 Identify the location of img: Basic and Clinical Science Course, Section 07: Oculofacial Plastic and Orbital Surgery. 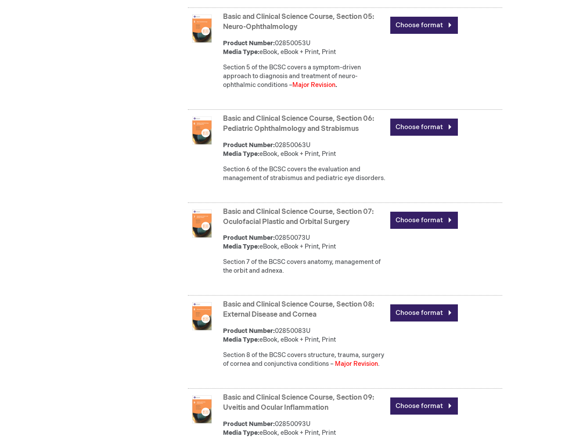
(202, 223).